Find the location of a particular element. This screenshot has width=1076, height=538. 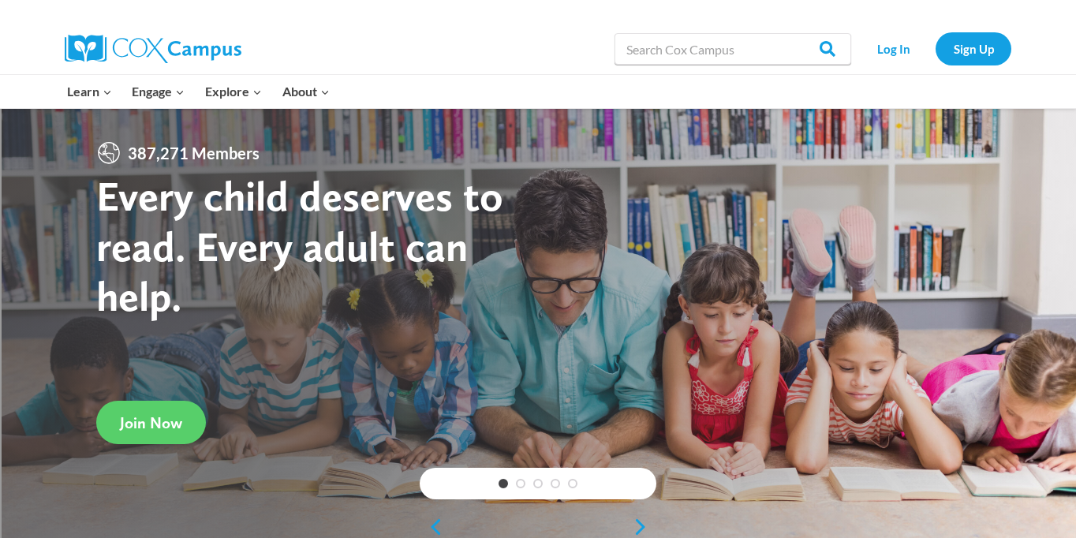

span: Explore is located at coordinates (234, 92).